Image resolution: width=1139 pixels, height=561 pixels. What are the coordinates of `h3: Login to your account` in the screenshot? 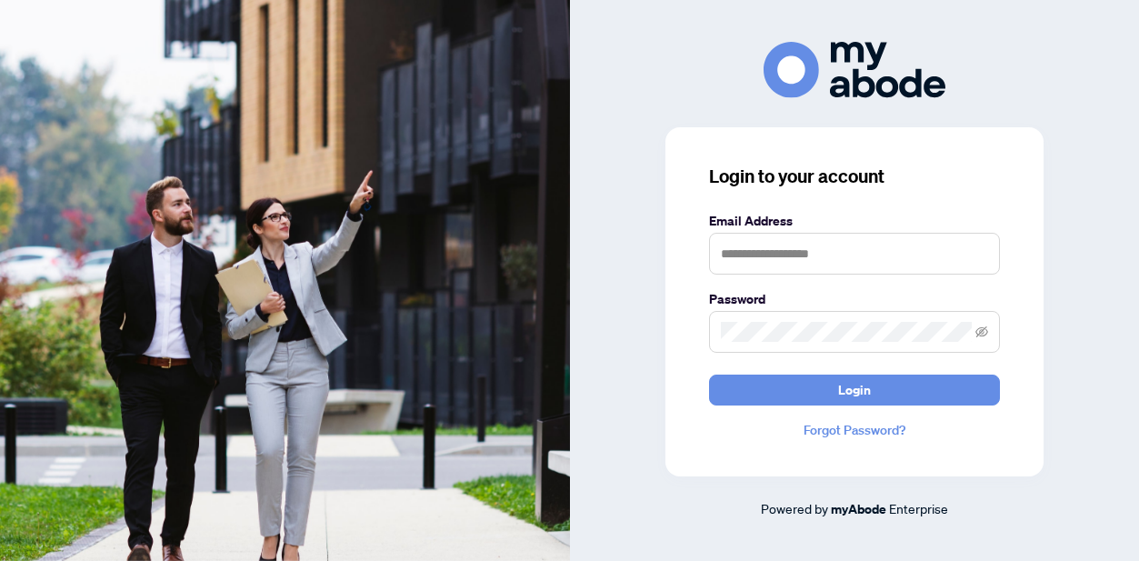 It's located at (854, 176).